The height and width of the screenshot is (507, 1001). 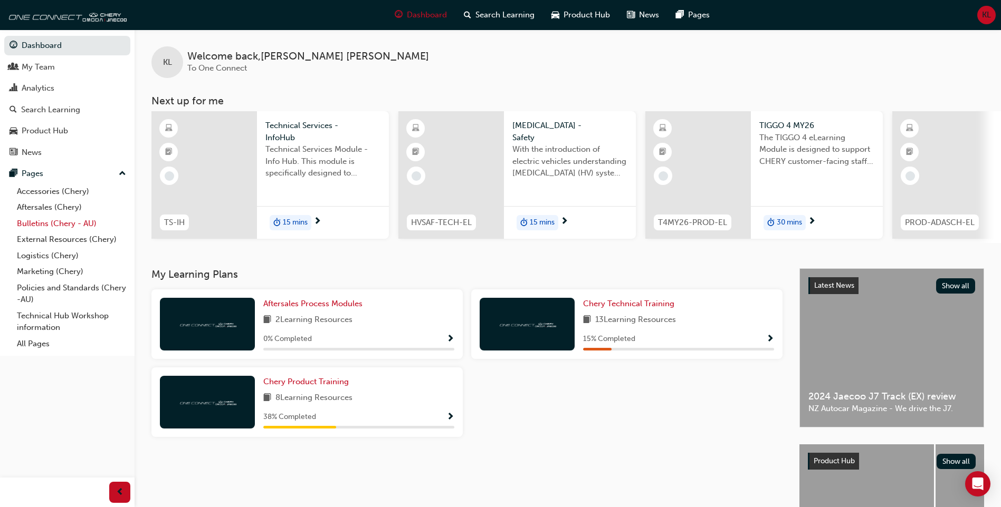 I want to click on span: Latest News, so click(x=834, y=285).